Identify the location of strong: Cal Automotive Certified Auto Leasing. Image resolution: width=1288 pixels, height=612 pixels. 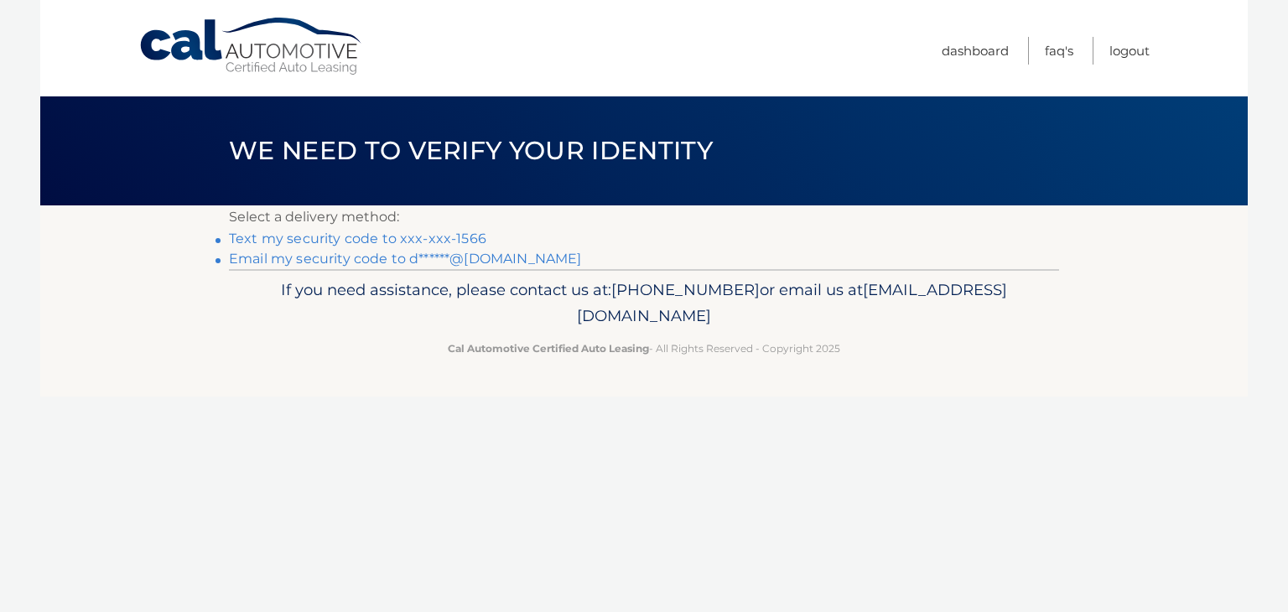
(548, 348).